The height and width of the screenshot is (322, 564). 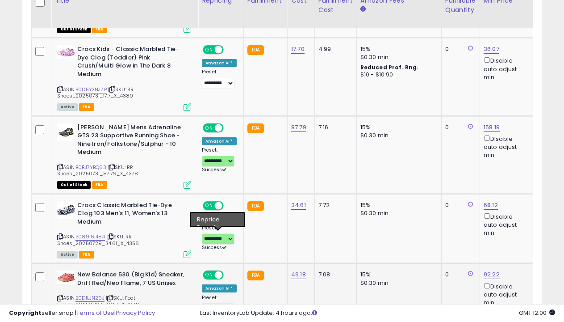 I want to click on a: 17.70, so click(x=298, y=49).